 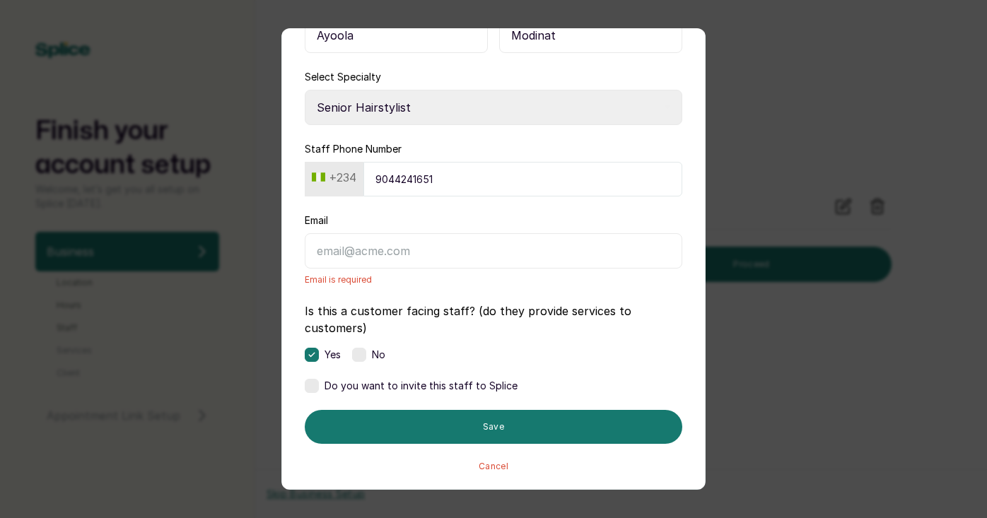 What do you see at coordinates (590, 35) in the screenshot?
I see `input: Enter last name here` at bounding box center [590, 35].